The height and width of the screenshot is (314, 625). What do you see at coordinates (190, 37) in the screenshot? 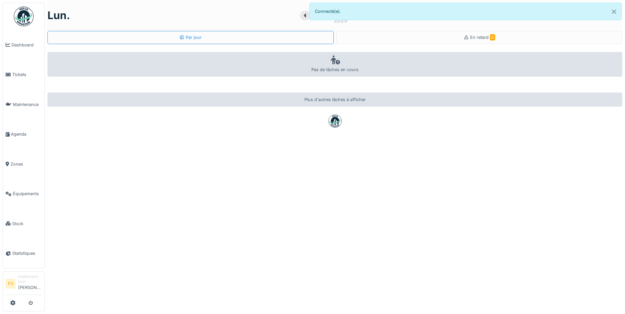
I see `div: Par jour` at bounding box center [190, 37].